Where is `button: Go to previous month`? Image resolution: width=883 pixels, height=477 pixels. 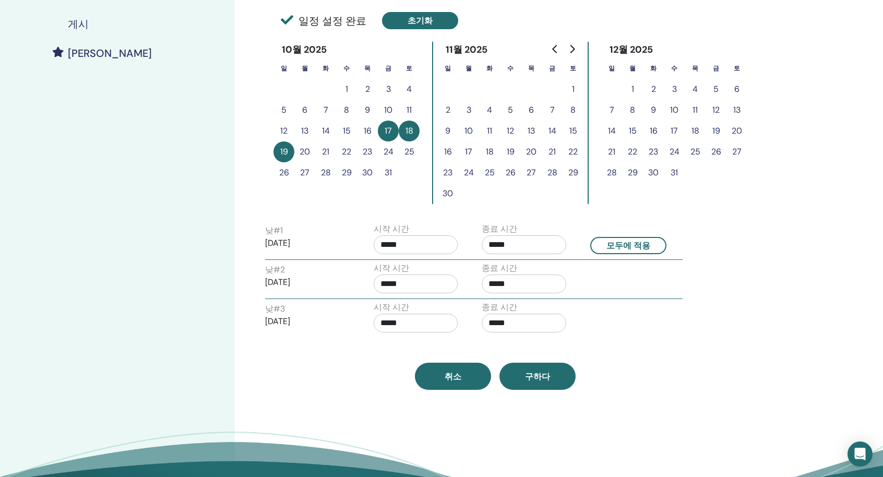 button: Go to previous month is located at coordinates (555, 49).